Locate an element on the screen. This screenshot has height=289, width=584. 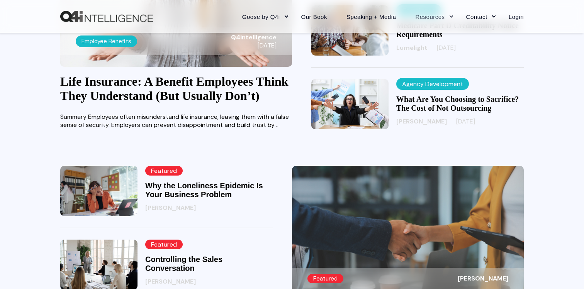
img: Q4intelligence, LLC logo is located at coordinates (107, 17).